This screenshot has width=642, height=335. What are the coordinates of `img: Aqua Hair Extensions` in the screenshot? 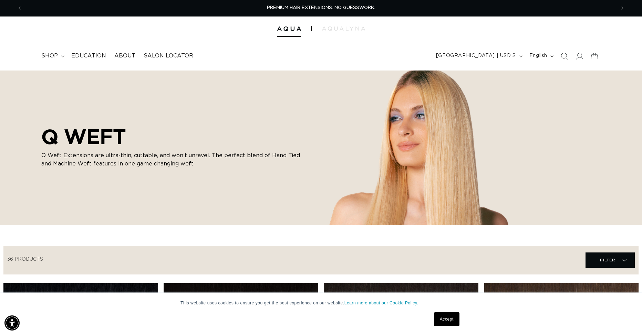 It's located at (289, 29).